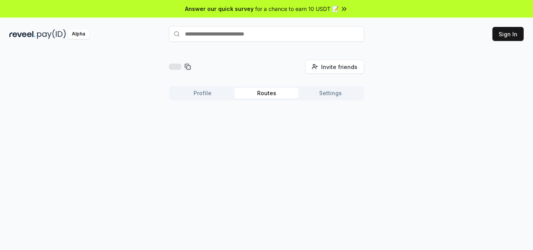 The image size is (533, 250). What do you see at coordinates (331, 93) in the screenshot?
I see `button: Settings` at bounding box center [331, 93].